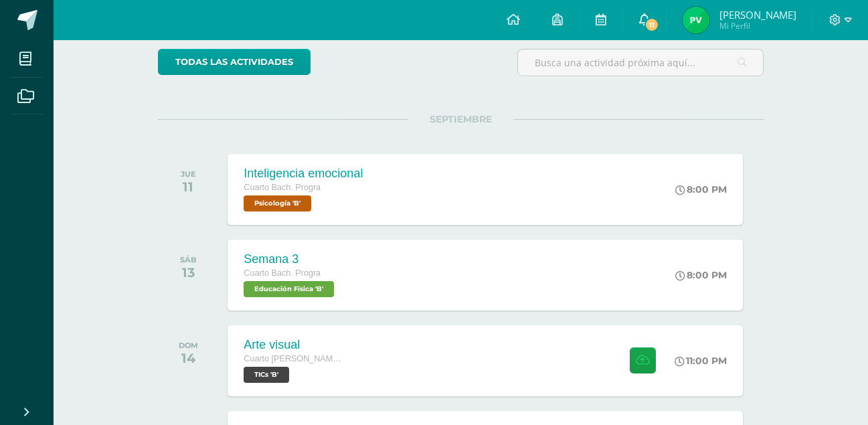 This screenshot has height=425, width=868. I want to click on div: Inteligencia emocional, so click(303, 173).